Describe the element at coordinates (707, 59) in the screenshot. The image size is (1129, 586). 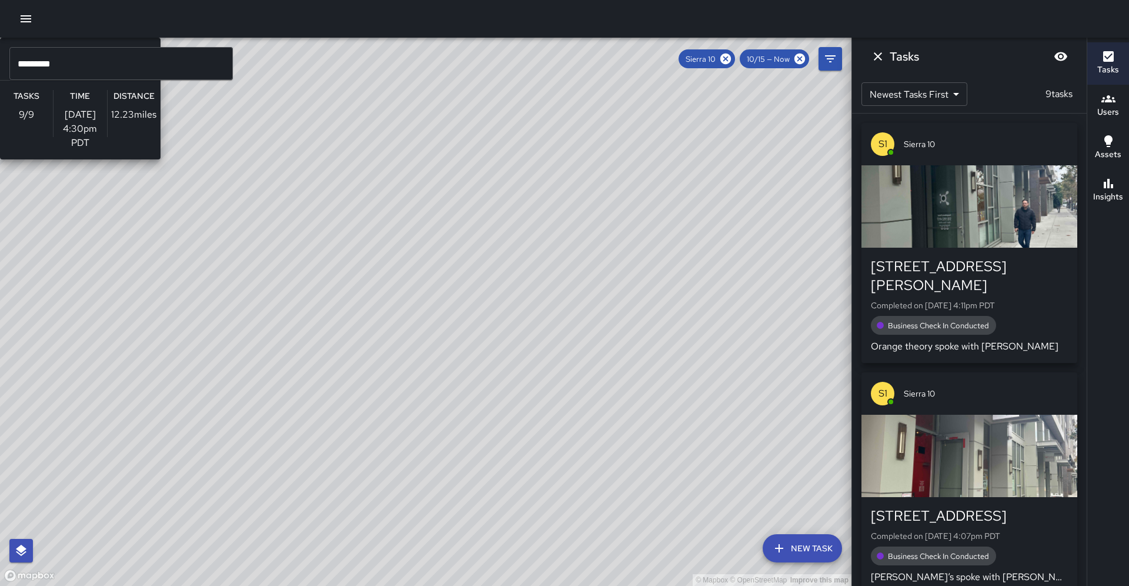
I see `div: Sierra 10` at that location.